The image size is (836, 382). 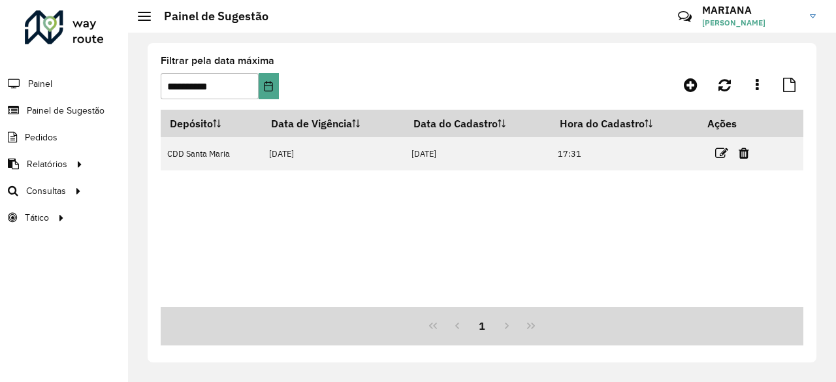 I want to click on span: Pedidos, so click(x=41, y=137).